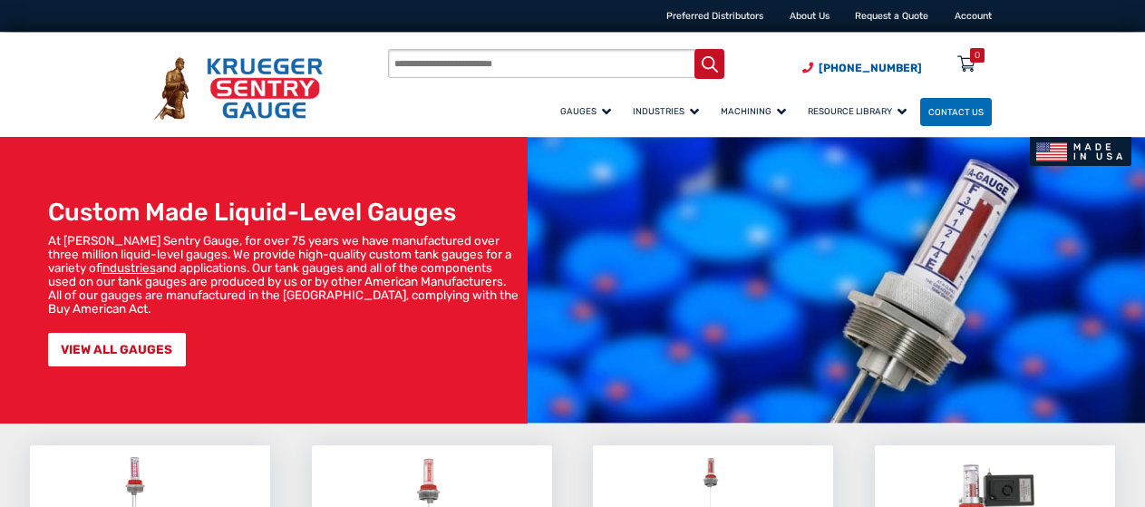 The height and width of the screenshot is (507, 1145). Describe the element at coordinates (956, 112) in the screenshot. I see `a: Contact Us` at that location.